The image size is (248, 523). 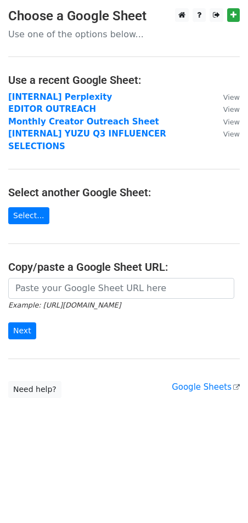 What do you see at coordinates (124, 34) in the screenshot?
I see `p: Use one of the options below...` at bounding box center [124, 34].